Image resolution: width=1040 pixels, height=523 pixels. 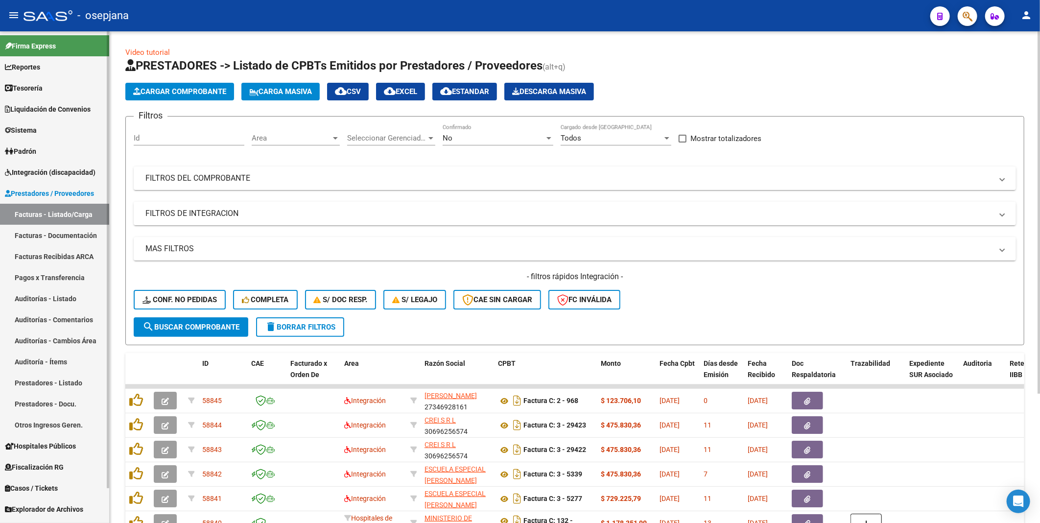 What do you see at coordinates (626, 375) in the screenshot?
I see `datatable-header-cell: Monto` at bounding box center [626, 375].